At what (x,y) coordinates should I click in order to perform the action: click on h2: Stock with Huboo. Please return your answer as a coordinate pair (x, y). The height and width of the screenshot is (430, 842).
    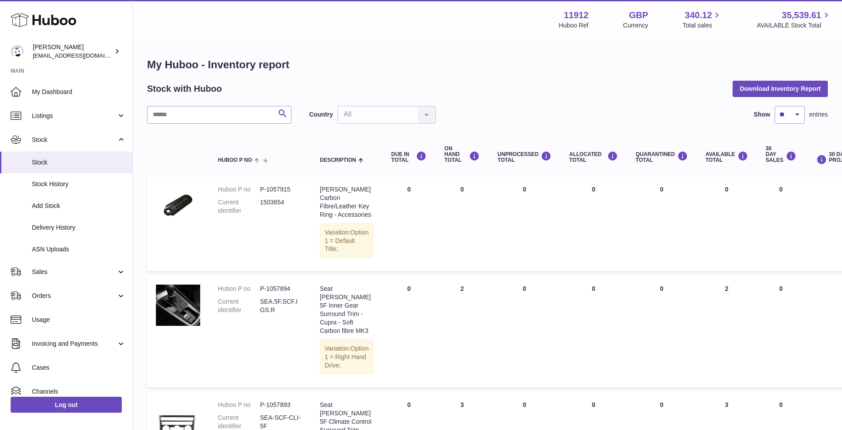
    Looking at the image, I should click on (184, 89).